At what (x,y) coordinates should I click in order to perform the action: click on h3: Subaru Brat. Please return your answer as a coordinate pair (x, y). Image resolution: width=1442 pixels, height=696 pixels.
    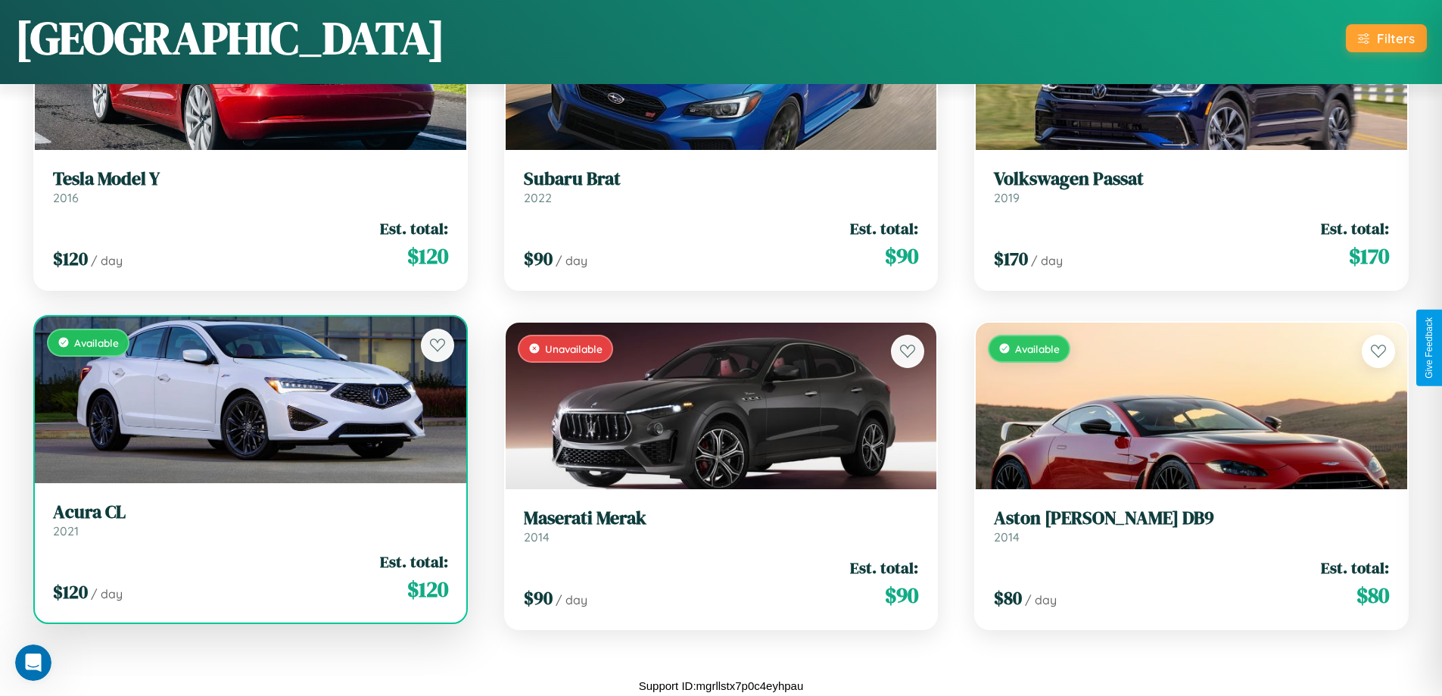
    Looking at the image, I should click on (722, 179).